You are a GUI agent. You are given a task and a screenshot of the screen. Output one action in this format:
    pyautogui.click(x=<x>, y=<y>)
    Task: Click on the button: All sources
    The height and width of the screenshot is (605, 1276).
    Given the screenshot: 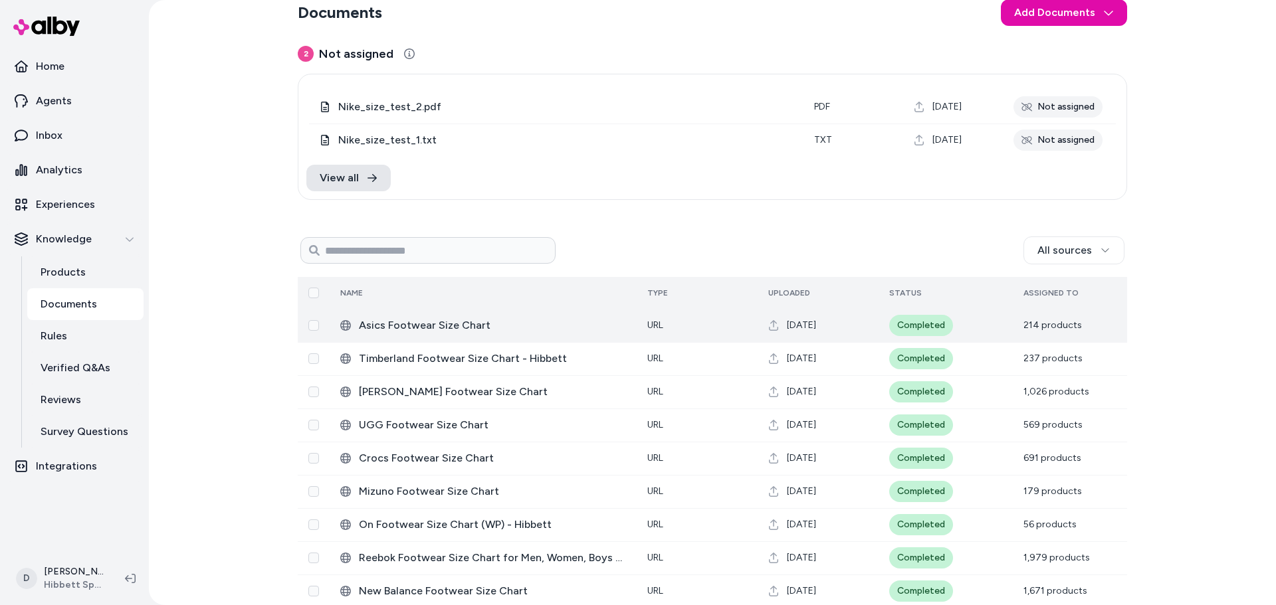 What is the action you would take?
    pyautogui.click(x=1074, y=250)
    